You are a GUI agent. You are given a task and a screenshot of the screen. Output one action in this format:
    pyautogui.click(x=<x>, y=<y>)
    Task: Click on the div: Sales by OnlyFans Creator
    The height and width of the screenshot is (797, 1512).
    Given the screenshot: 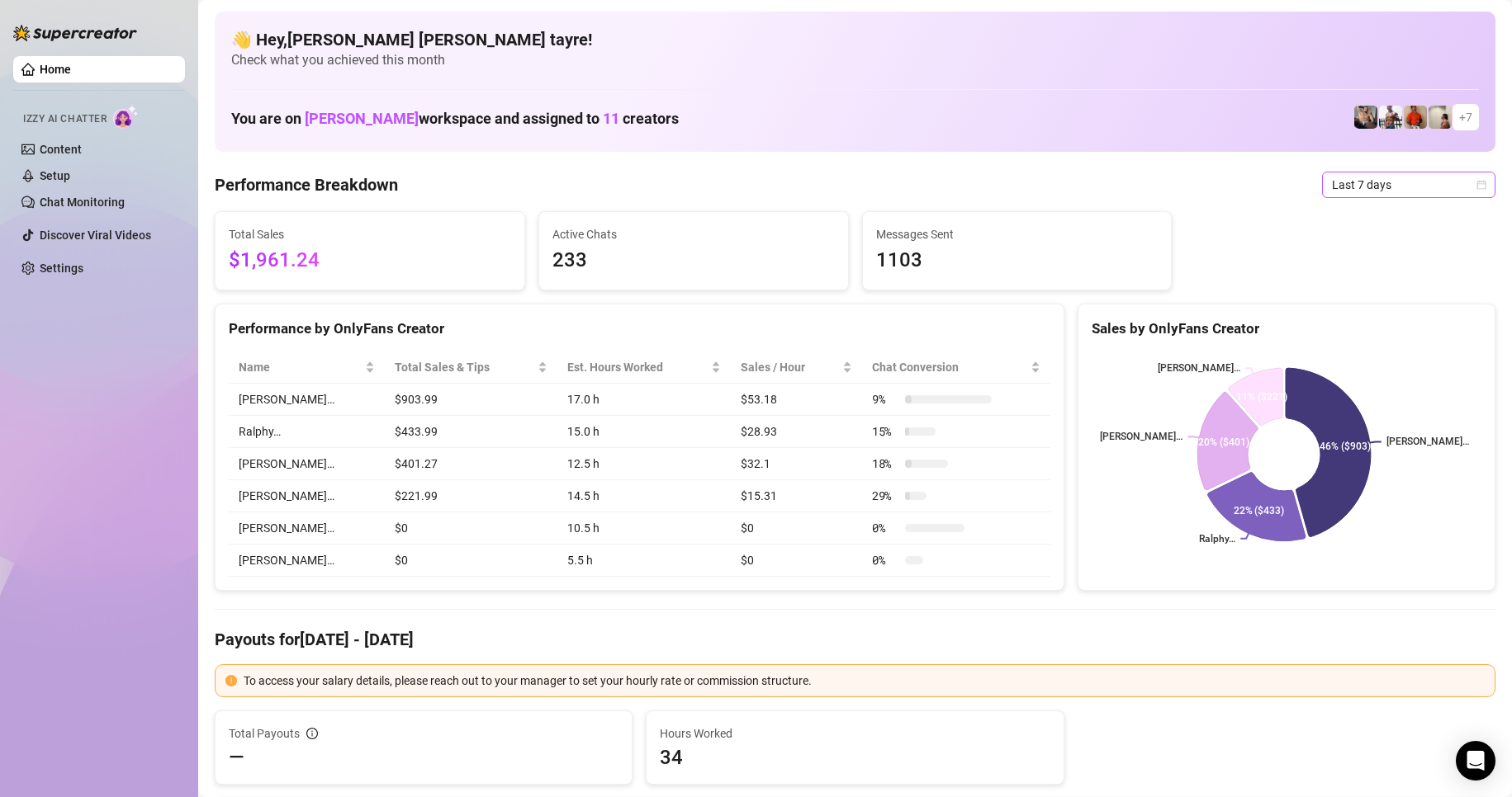 What is the action you would take?
    pyautogui.click(x=1286, y=328)
    